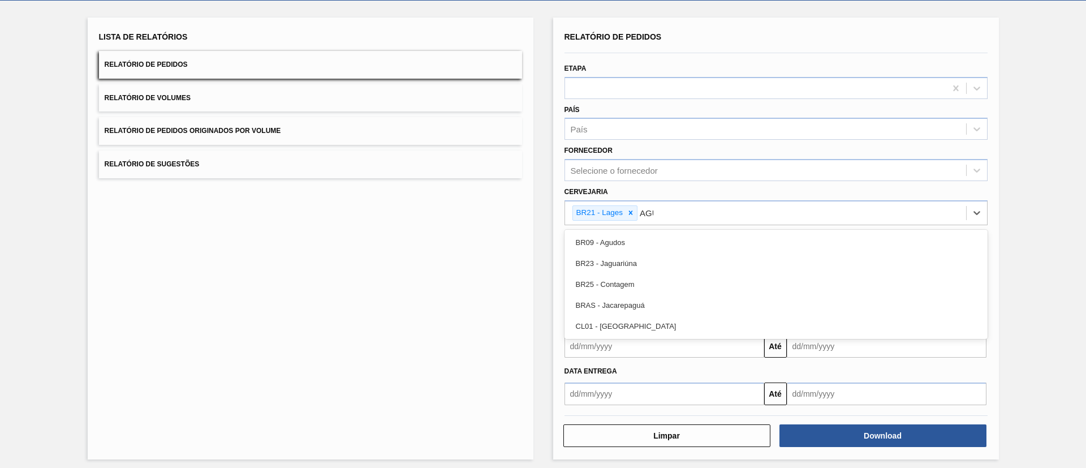 This screenshot has height=468, width=1086. Describe the element at coordinates (776, 284) in the screenshot. I see `div: BR25 - Contagem` at that location.